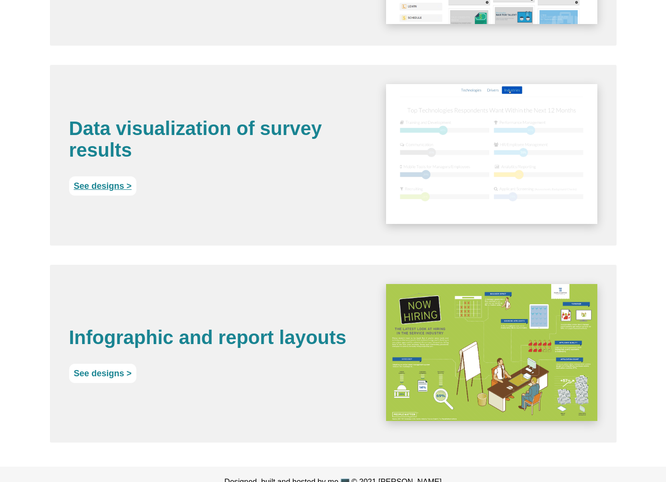 This screenshot has width=666, height=482. I want to click on h2: Infographic and report layouts, so click(223, 337).